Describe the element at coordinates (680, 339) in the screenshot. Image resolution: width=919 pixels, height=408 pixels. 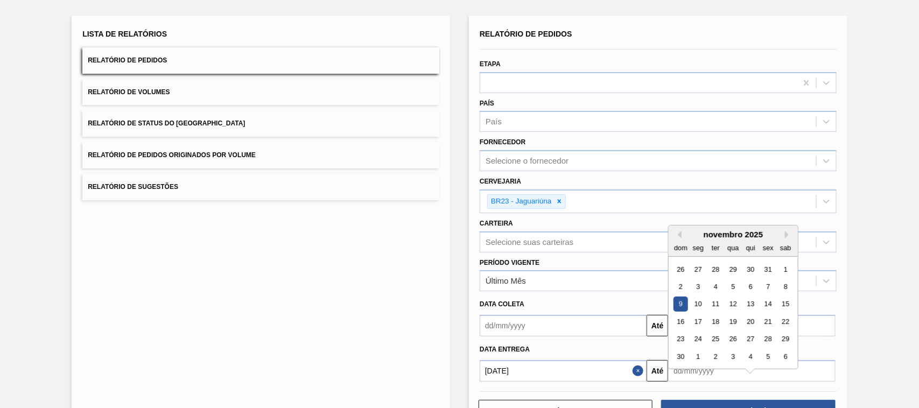
I see `div: Choose domingo, 23 de novembro de 2025` at that location.